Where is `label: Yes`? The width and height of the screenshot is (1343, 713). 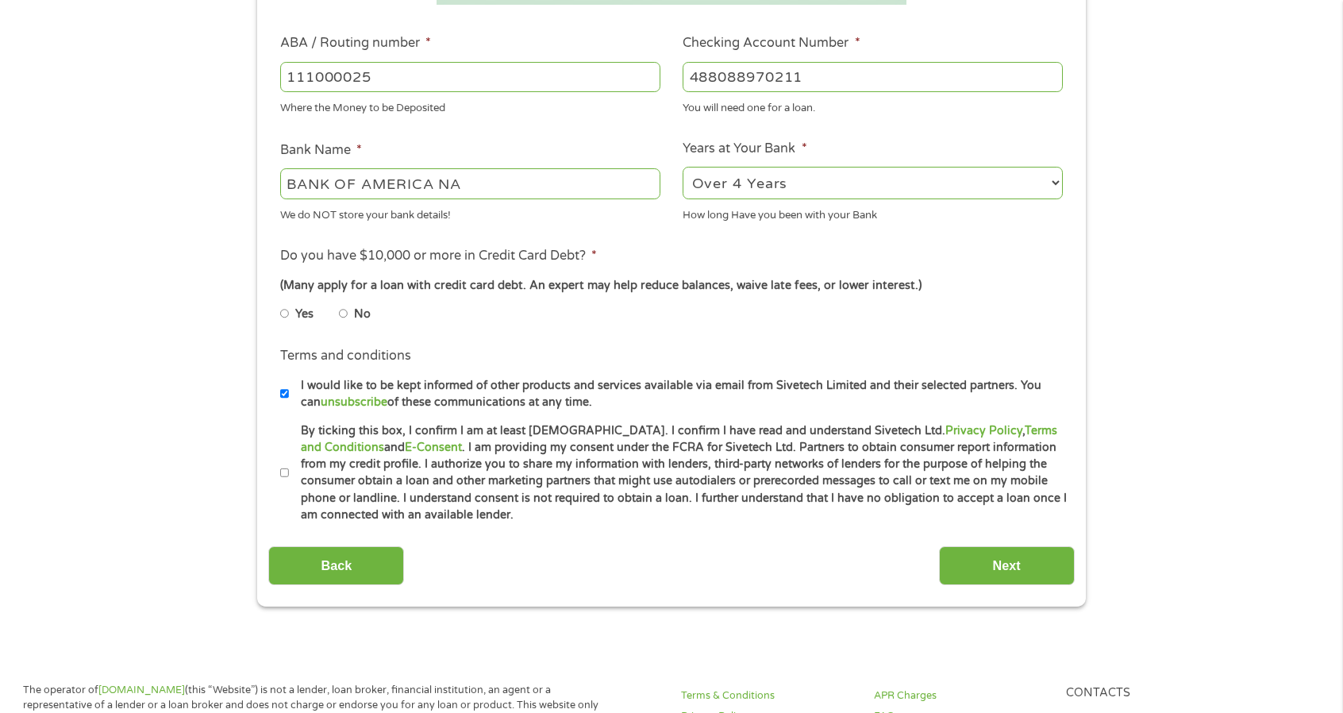 label: Yes is located at coordinates (304, 314).